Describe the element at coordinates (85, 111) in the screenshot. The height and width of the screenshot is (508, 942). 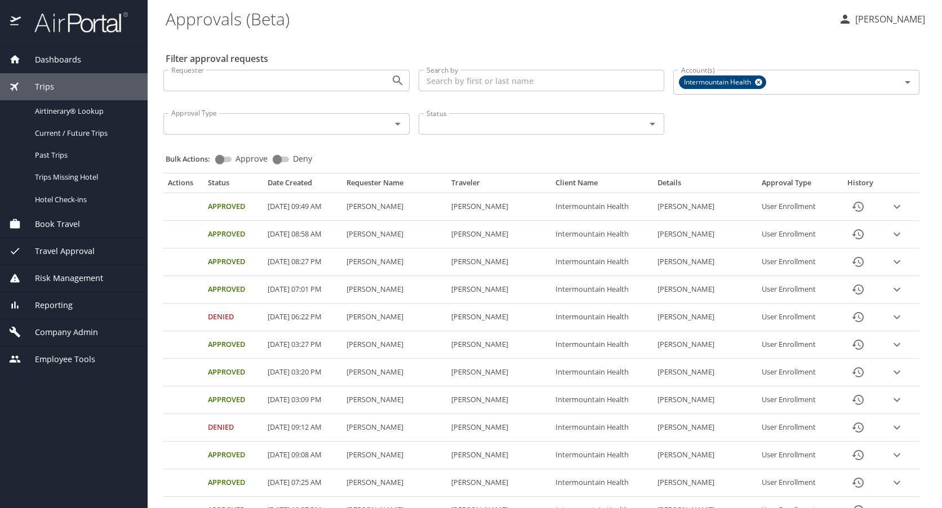
I see `span: Airtinerary® Lookup` at that location.